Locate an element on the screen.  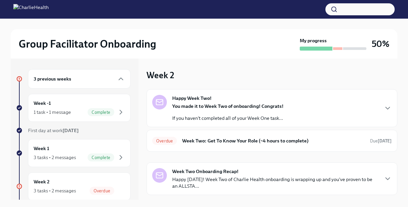
span: First day at work is located at coordinates (53, 130).